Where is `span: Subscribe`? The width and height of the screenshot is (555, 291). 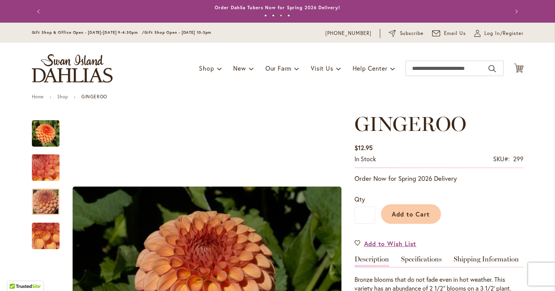
span: Subscribe is located at coordinates (412, 33).